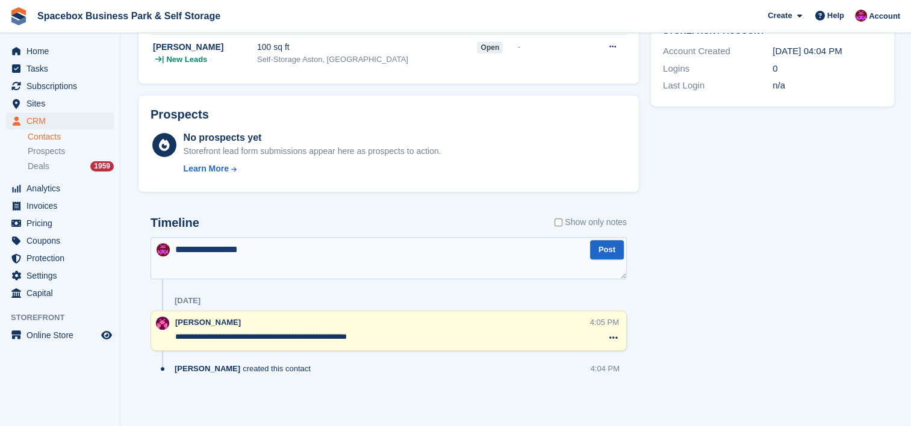 The width and height of the screenshot is (911, 426). Describe the element at coordinates (367, 47) in the screenshot. I see `div: 100 sq ft` at that location.